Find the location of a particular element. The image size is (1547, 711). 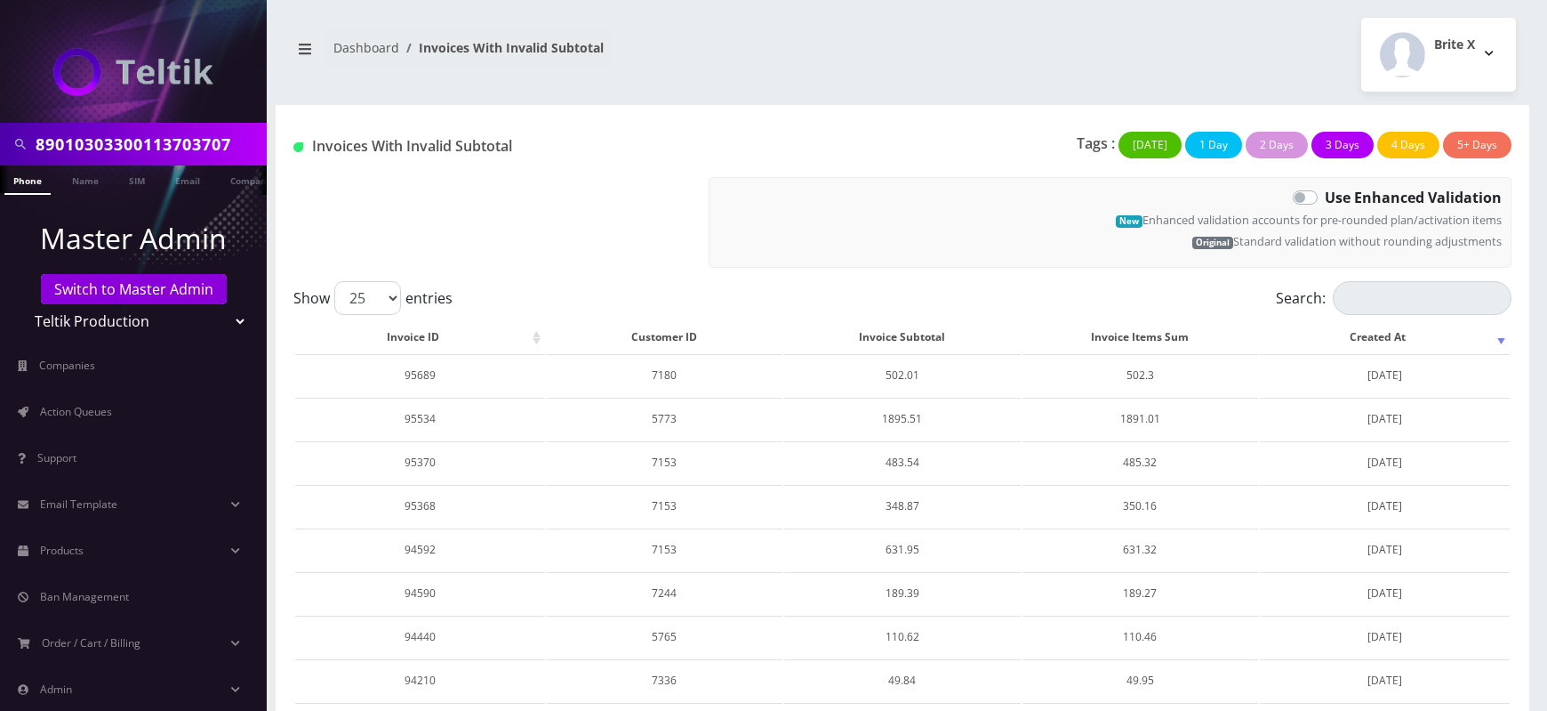

li: Invoices With Invalid Subtotal is located at coordinates (502, 47).